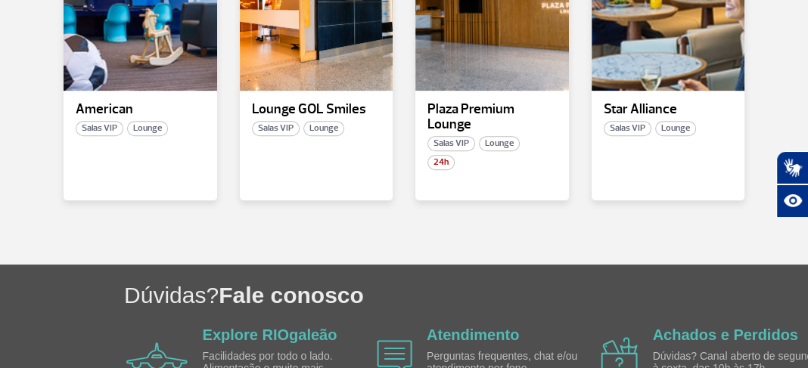 The height and width of the screenshot is (368, 808). Describe the element at coordinates (270, 335) in the screenshot. I see `a: Explore RIOgaleão` at that location.